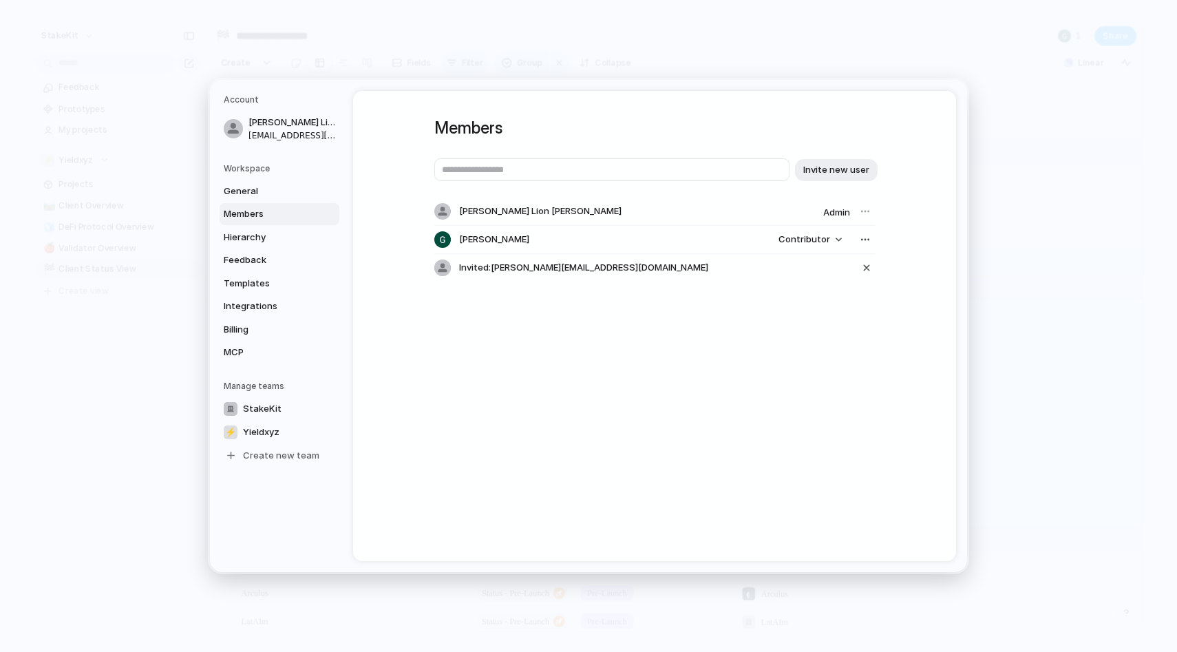  What do you see at coordinates (279, 283) in the screenshot?
I see `a: Templates` at bounding box center [279, 283].